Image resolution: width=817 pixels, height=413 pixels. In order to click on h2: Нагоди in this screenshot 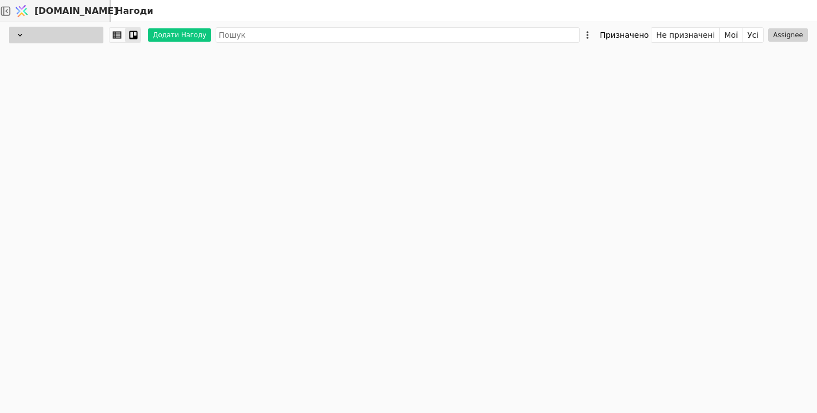, I will do `click(132, 11)`.